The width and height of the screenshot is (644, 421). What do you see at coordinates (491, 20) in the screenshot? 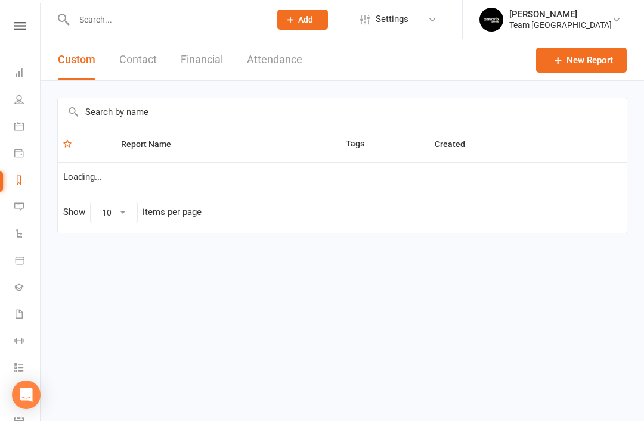
I see `img: thumb_image1603260965.png` at bounding box center [491, 20].